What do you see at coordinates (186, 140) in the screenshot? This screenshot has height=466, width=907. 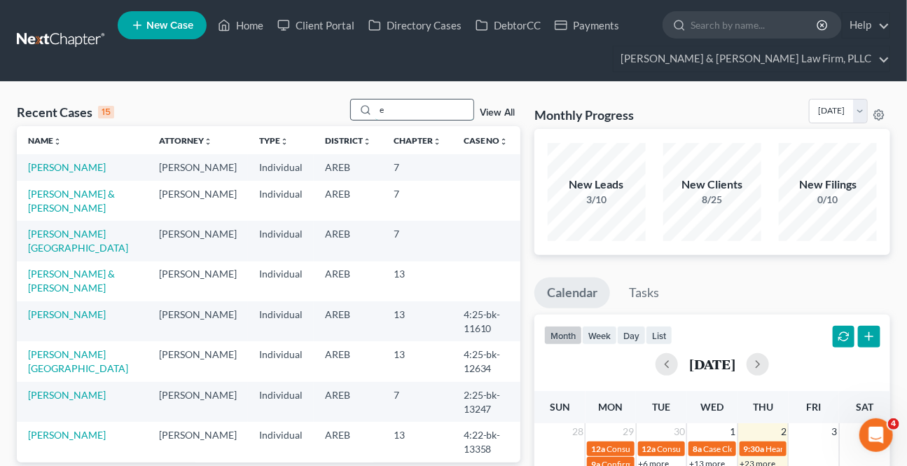 I see `a: Attorneyunfold_more` at bounding box center [186, 140].